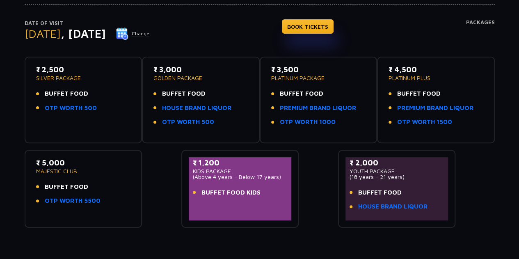  What do you see at coordinates (201, 69) in the screenshot?
I see `p: ₹ 3,000` at bounding box center [201, 69].